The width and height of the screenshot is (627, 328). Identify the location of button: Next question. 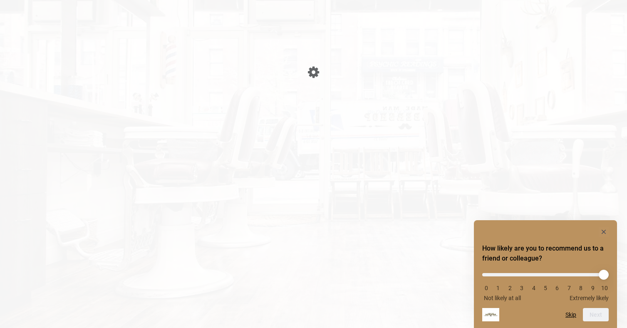
(596, 315).